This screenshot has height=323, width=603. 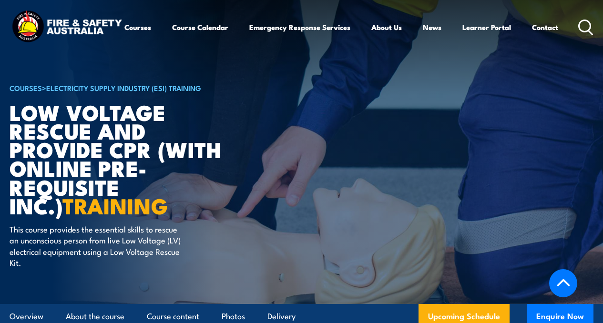 What do you see at coordinates (138, 27) in the screenshot?
I see `a: Courses` at bounding box center [138, 27].